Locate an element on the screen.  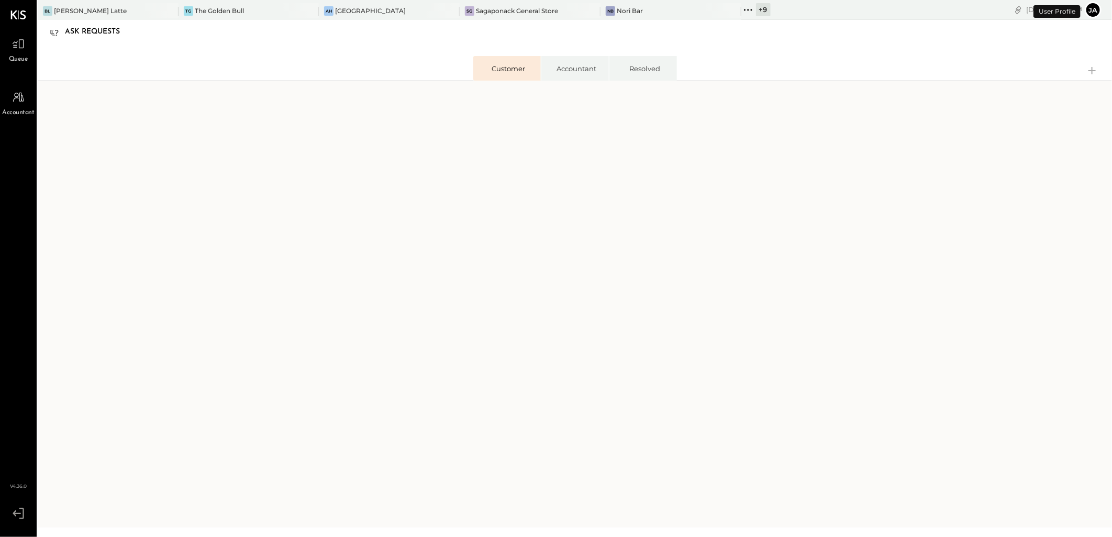
div: Sagaponack General Store is located at coordinates (517, 10).